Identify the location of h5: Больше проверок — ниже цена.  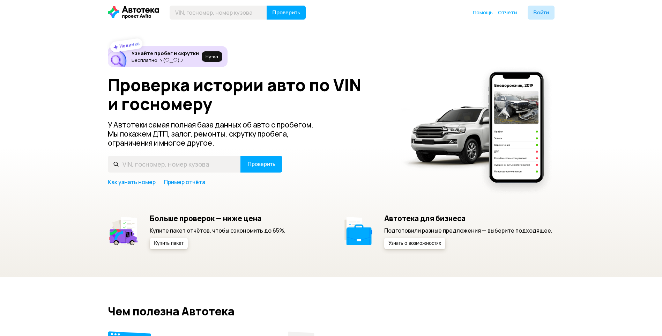
(218, 218).